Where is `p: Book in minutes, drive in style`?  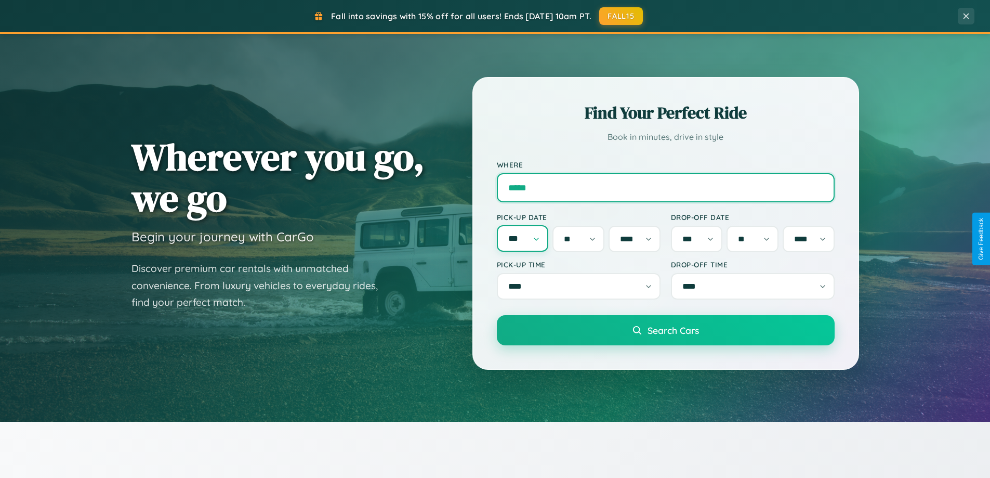
p: Book in minutes, drive in style is located at coordinates (666, 137).